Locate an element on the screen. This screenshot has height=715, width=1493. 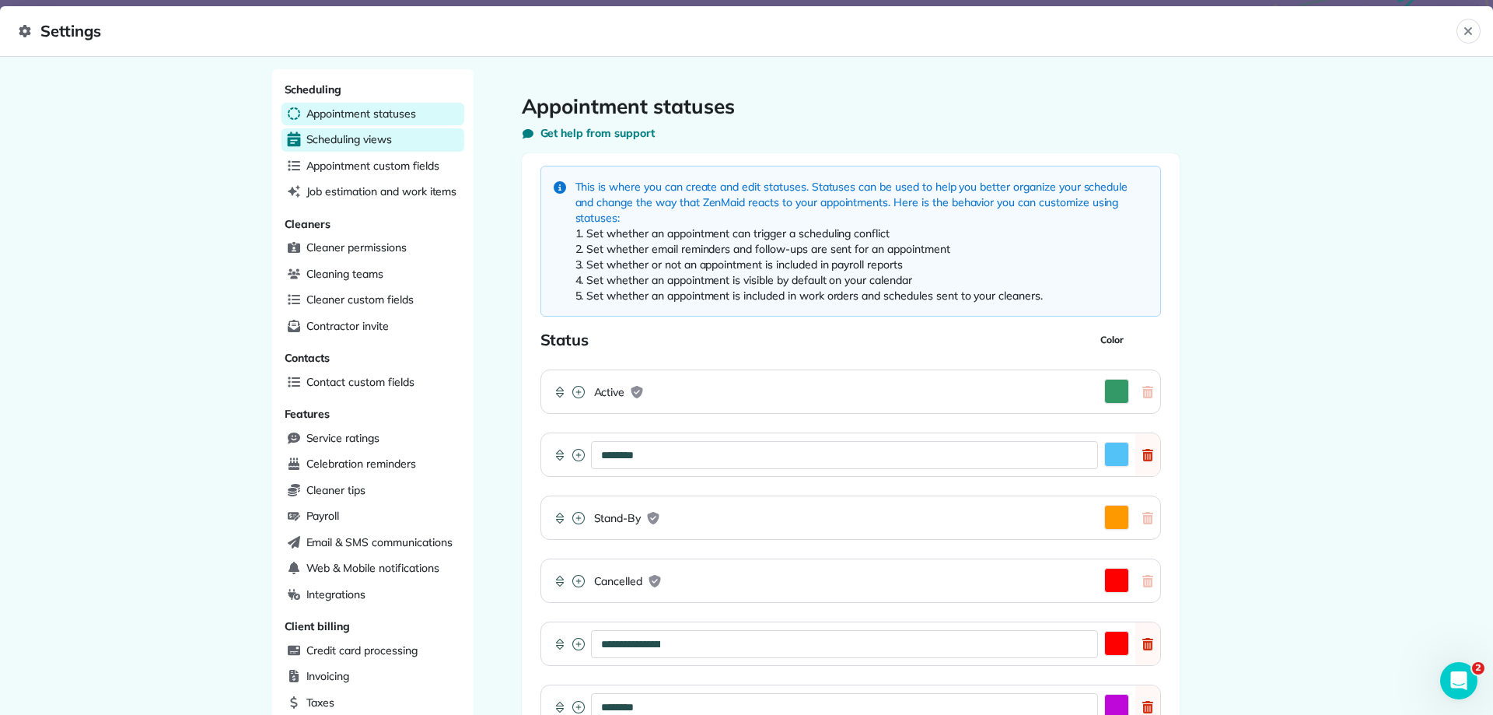
a: Add cleaner is located at coordinates (109, 320).